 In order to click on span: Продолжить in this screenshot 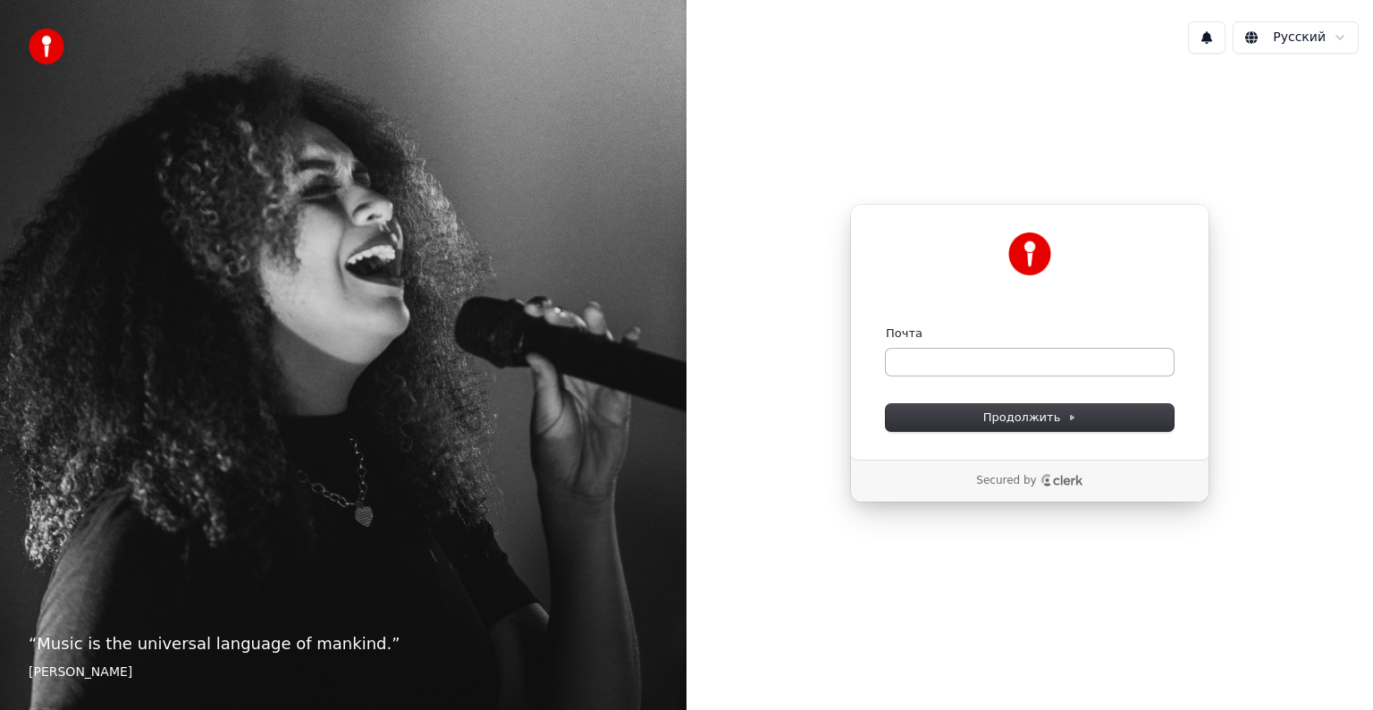, I will do `click(1030, 418)`.